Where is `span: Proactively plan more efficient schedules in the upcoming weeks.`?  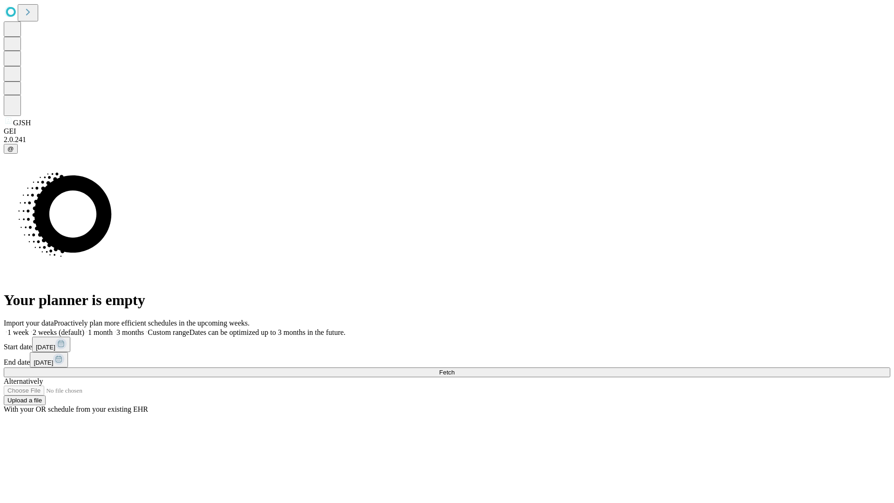
span: Proactively plan more efficient schedules in the upcoming weeks. is located at coordinates (152, 323).